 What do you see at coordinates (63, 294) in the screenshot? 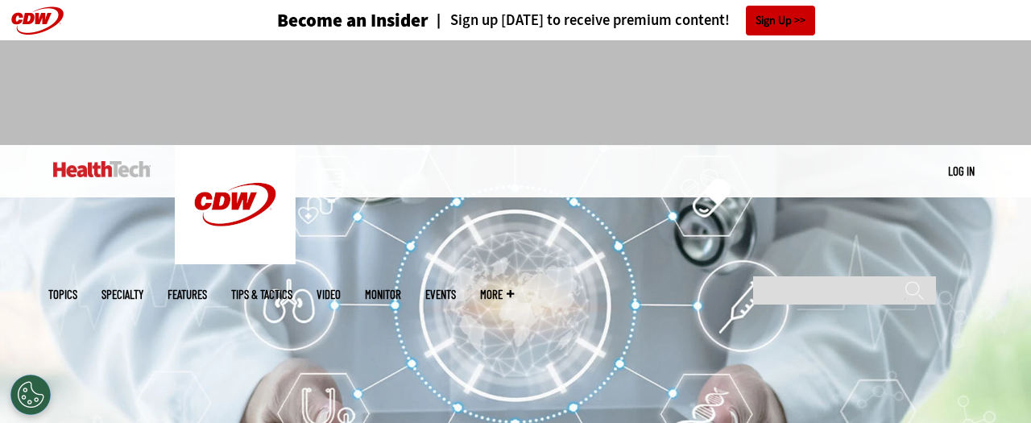
I see `span: Topics` at bounding box center [63, 294].